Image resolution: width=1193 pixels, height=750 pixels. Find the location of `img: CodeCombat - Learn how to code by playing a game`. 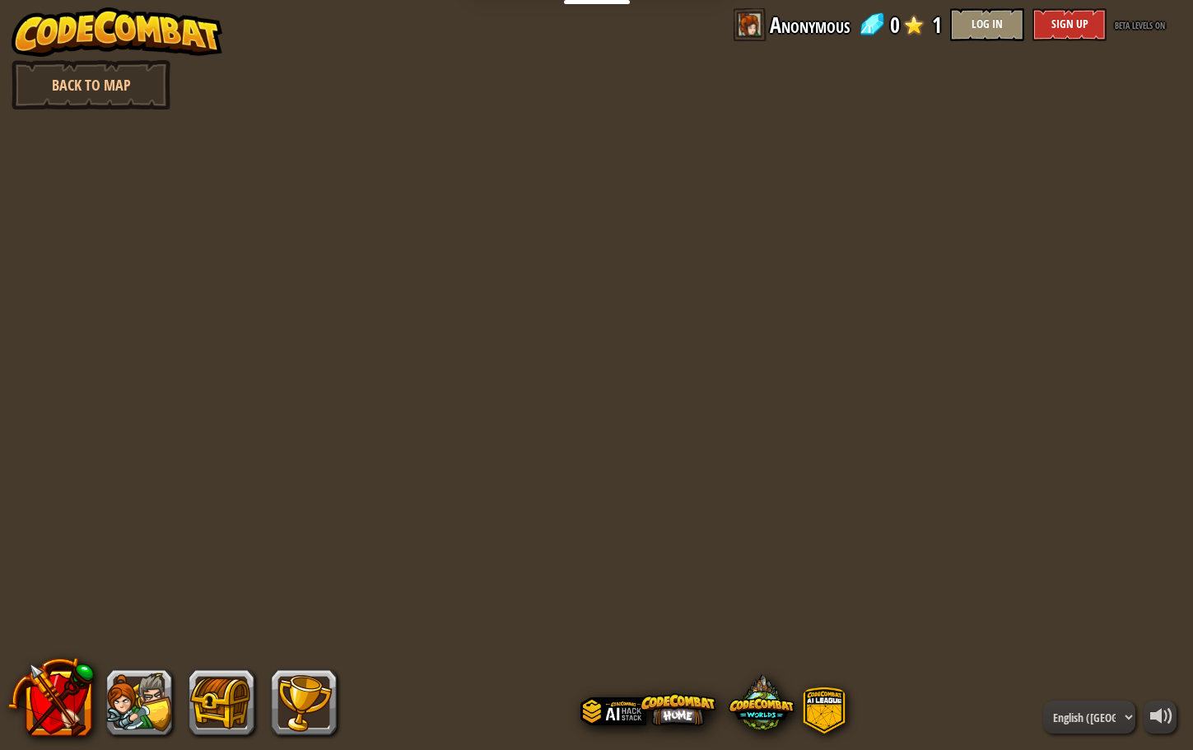

img: CodeCombat - Learn how to code by playing a game is located at coordinates (117, 32).